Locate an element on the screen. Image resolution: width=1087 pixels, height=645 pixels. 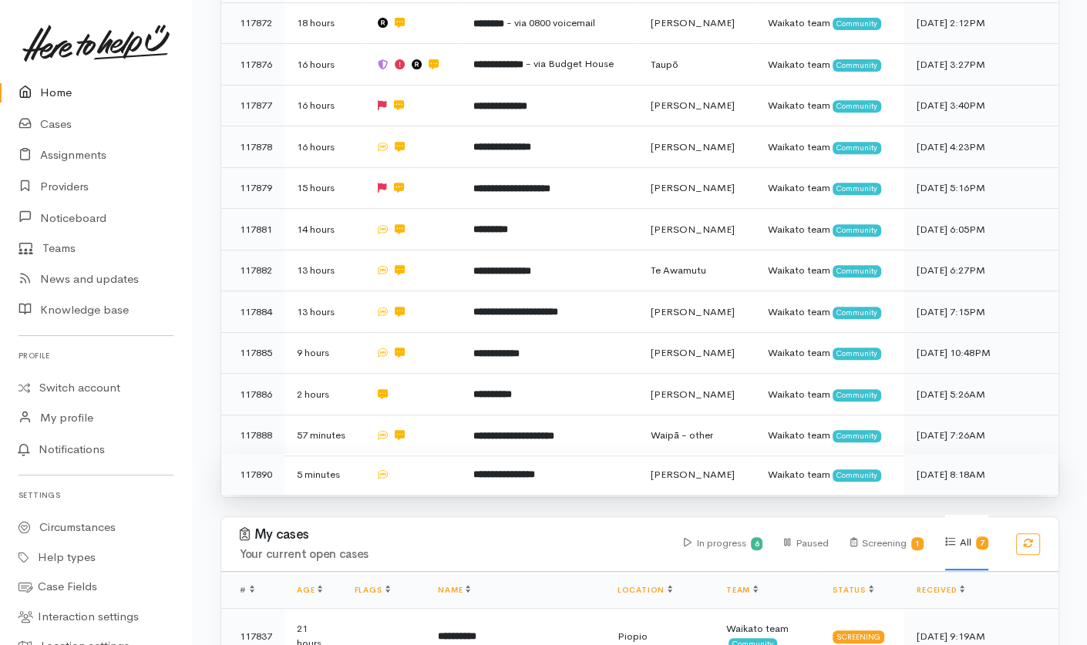
a: Status is located at coordinates (852, 590).